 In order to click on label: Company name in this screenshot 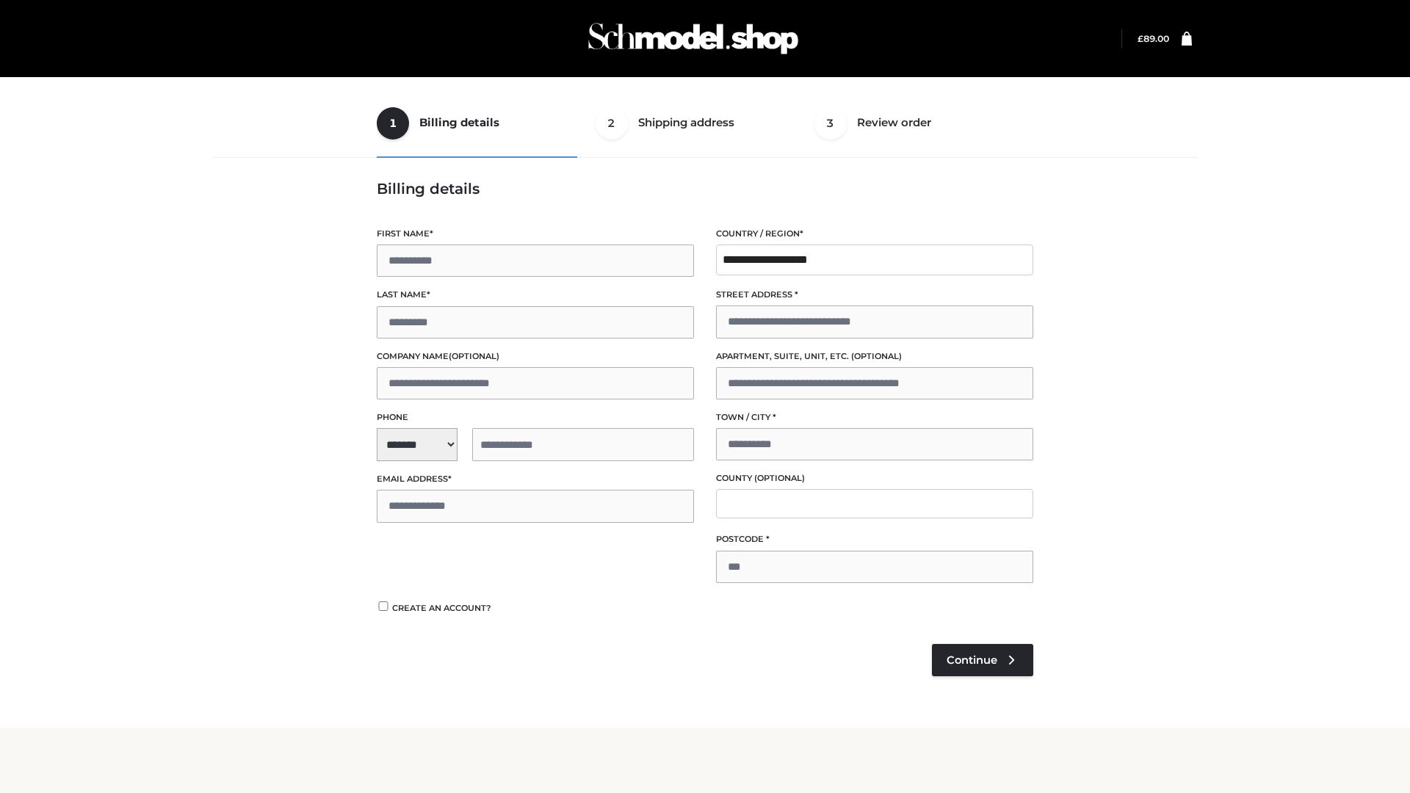, I will do `click(535, 356)`.